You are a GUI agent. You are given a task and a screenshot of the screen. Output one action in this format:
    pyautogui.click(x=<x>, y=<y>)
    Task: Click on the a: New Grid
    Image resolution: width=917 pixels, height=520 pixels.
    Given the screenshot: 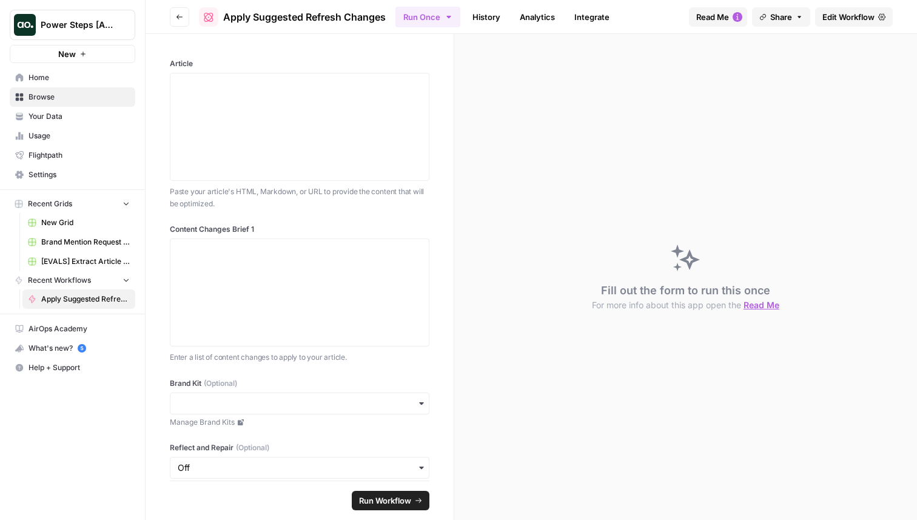 What is the action you would take?
    pyautogui.click(x=79, y=223)
    